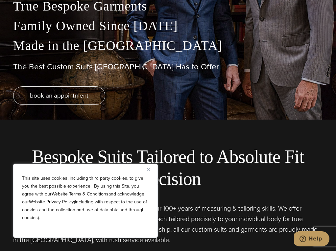  Describe the element at coordinates (51, 202) in the screenshot. I see `u: Website Privacy Policy` at that location.